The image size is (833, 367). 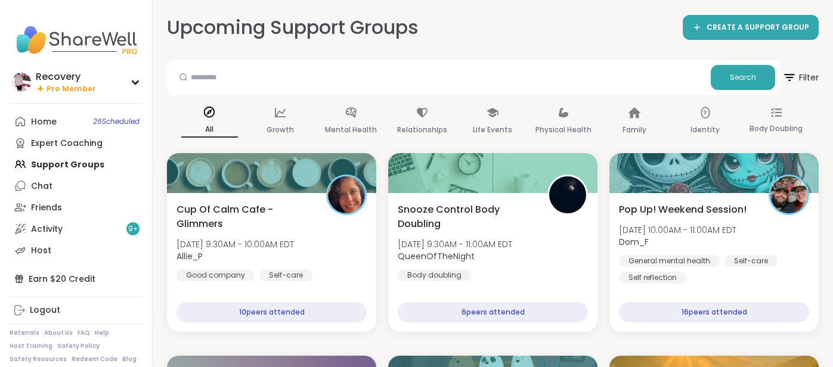 I want to click on div: Friends, so click(x=46, y=208).